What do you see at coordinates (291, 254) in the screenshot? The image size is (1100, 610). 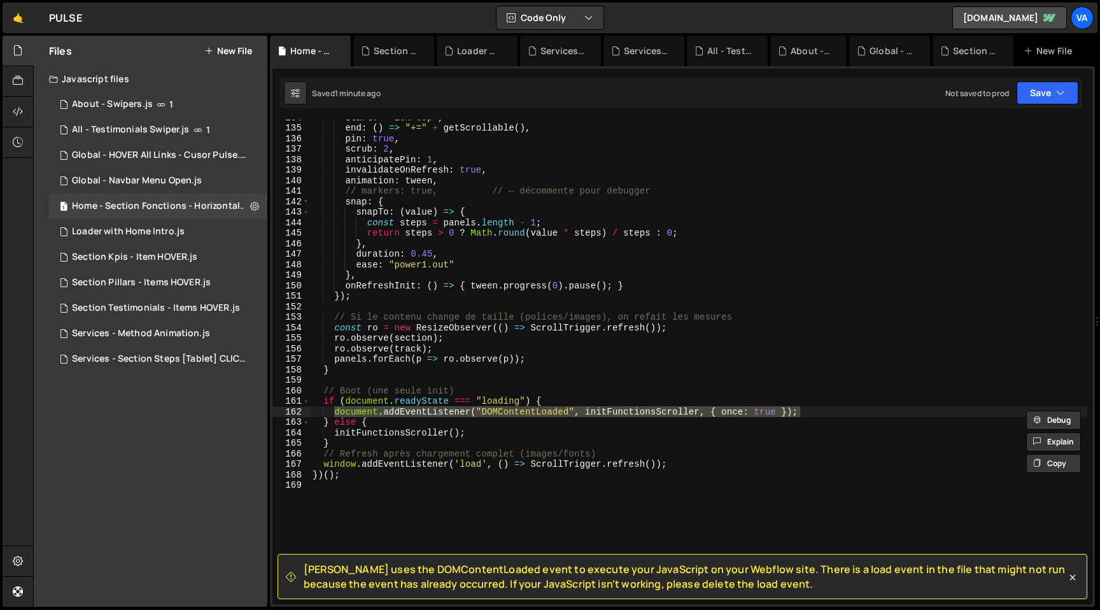 I see `div: 147` at bounding box center [291, 254].